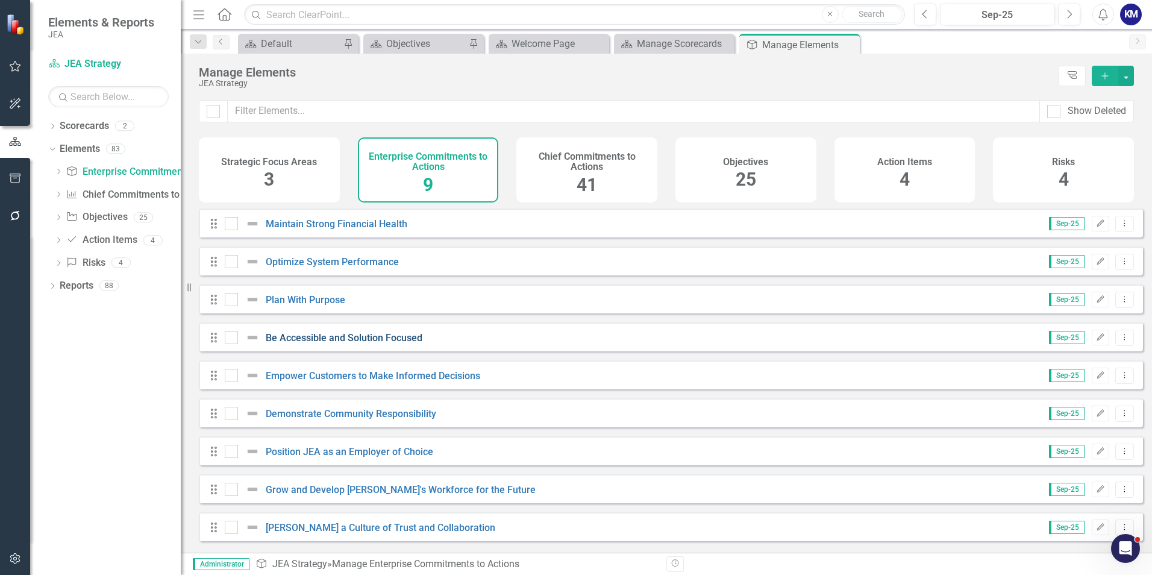 The height and width of the screenshot is (575, 1152). I want to click on img: ClearPoint Strategy, so click(16, 23).